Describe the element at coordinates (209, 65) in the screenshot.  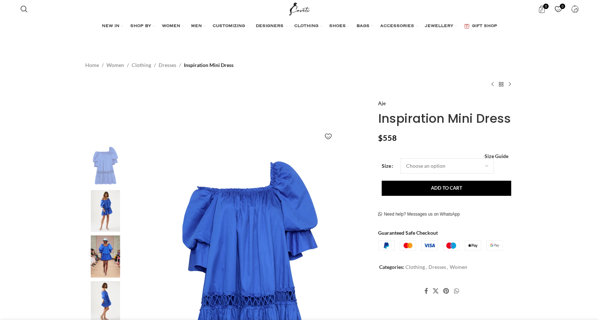
I see `span: Inspiration Mini Dress` at that location.